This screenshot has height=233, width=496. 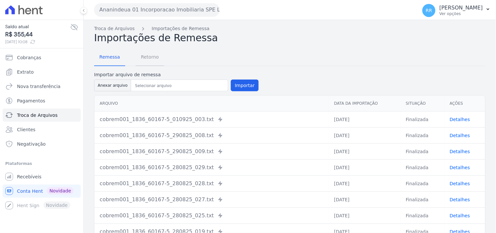 I want to click on th: Ações, so click(x=465, y=103).